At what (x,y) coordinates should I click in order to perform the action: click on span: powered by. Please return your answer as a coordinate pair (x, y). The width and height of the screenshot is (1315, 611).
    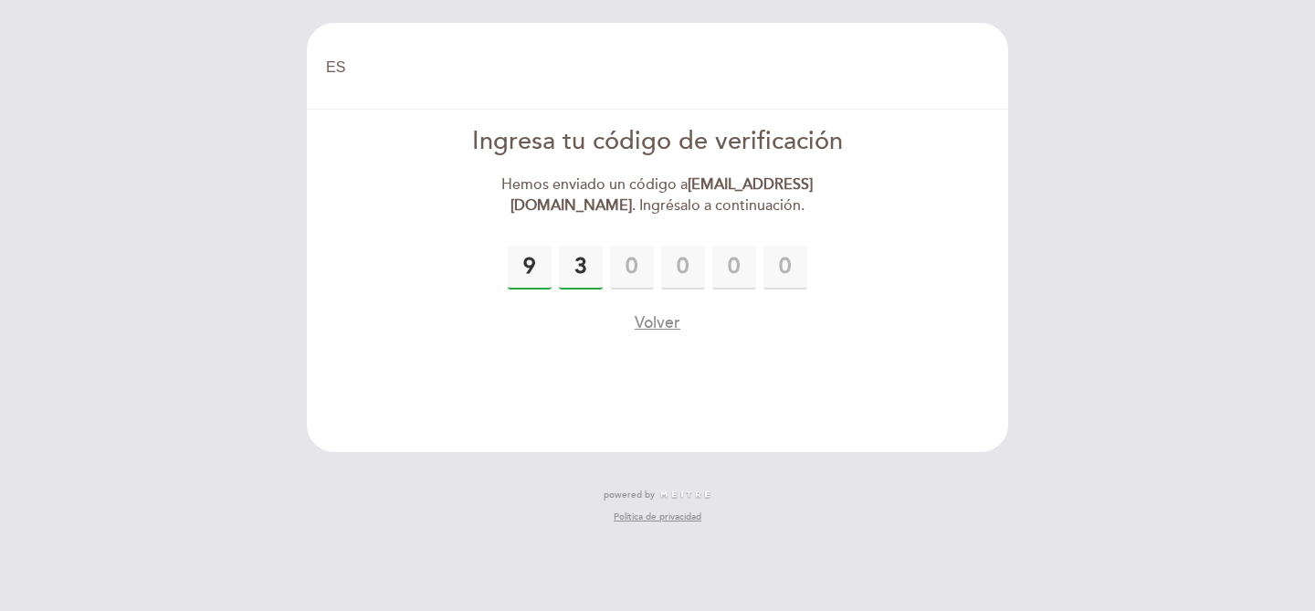
    Looking at the image, I should click on (629, 495).